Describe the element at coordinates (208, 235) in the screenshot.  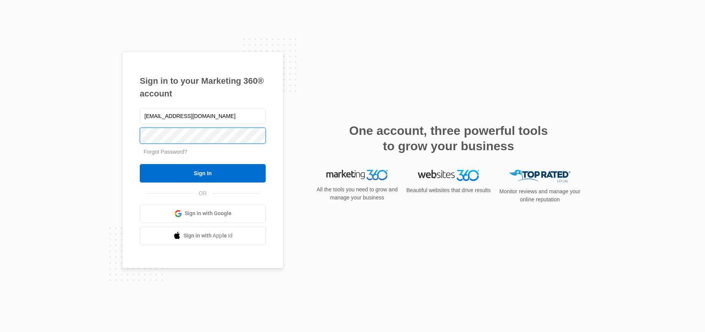
I see `span: Sign in with Apple Id` at that location.